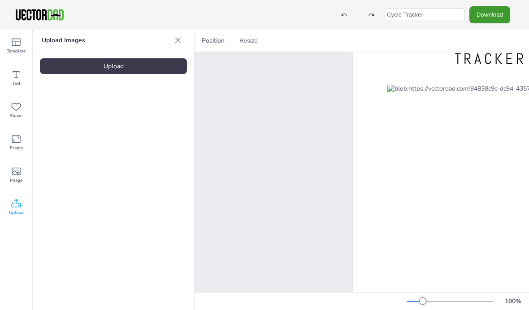 The image size is (529, 310). What do you see at coordinates (490, 14) in the screenshot?
I see `button: Download` at bounding box center [490, 14].